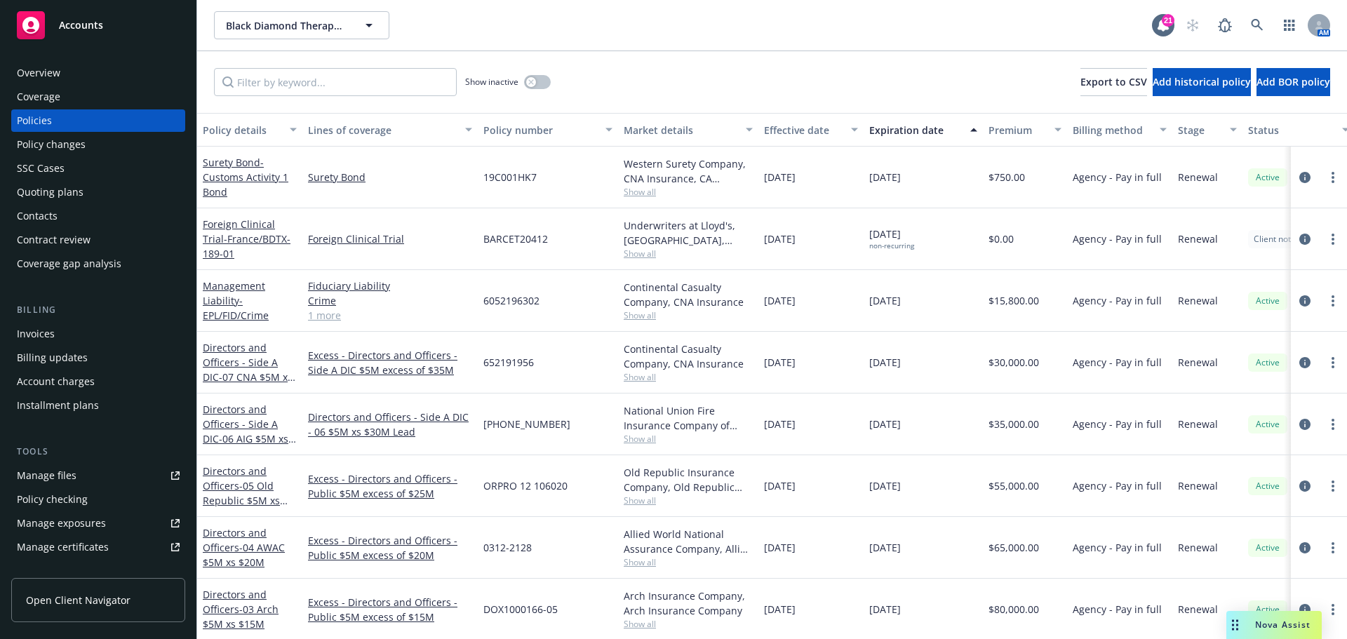 This screenshot has width=1347, height=639. What do you see at coordinates (1293, 82) in the screenshot?
I see `button: Add BOR policy` at bounding box center [1293, 82].